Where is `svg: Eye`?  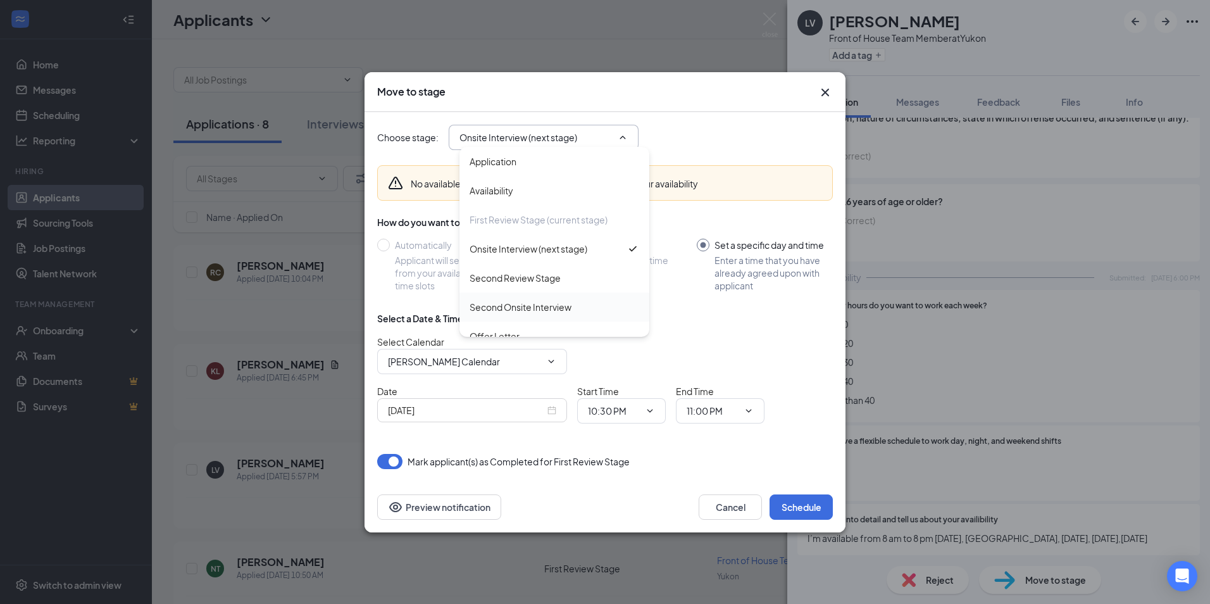
svg: Eye is located at coordinates (396, 507).